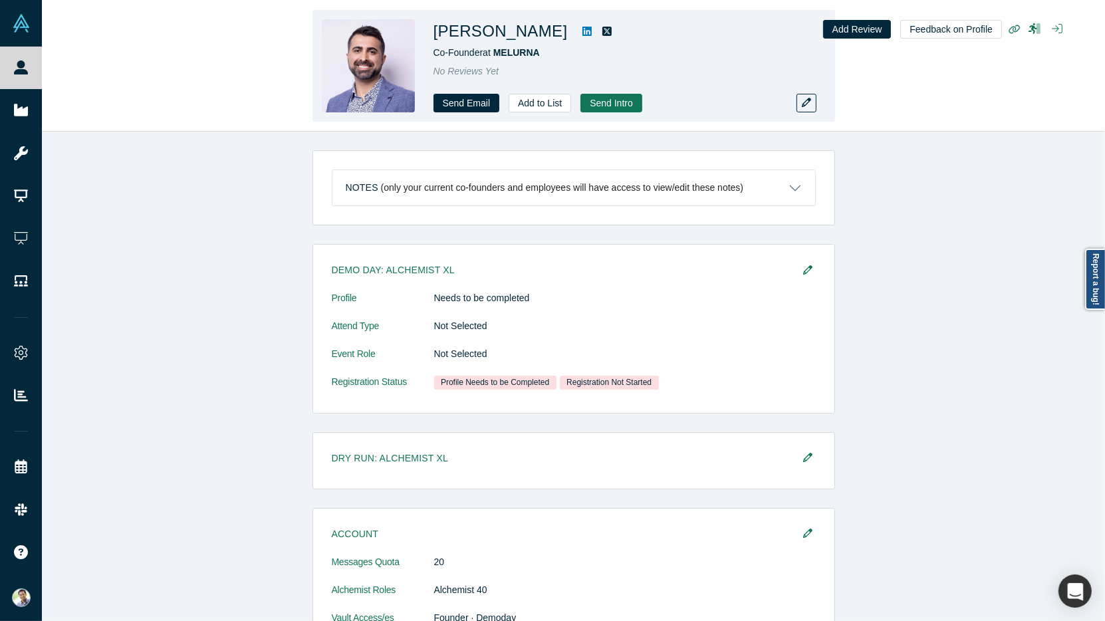  Describe the element at coordinates (517, 53) in the screenshot. I see `span: MELURNA` at that location.